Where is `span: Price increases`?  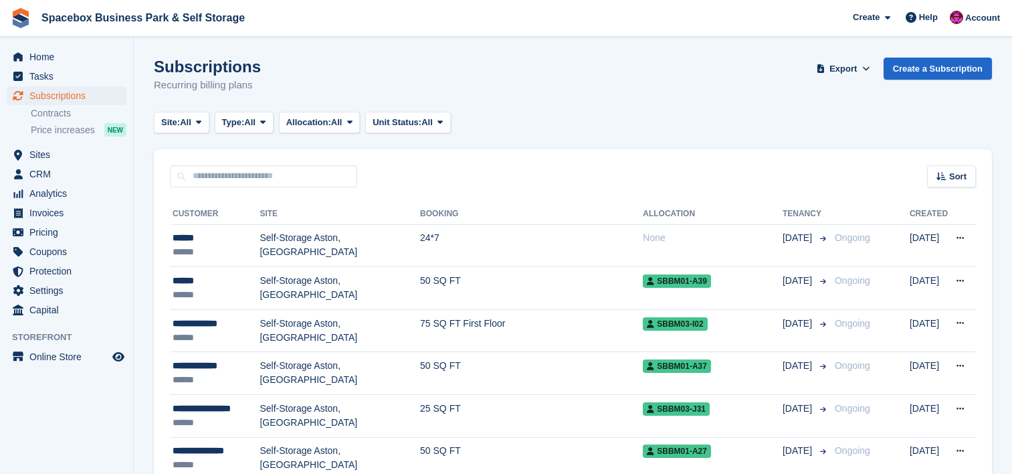
span: Price increases is located at coordinates (63, 130).